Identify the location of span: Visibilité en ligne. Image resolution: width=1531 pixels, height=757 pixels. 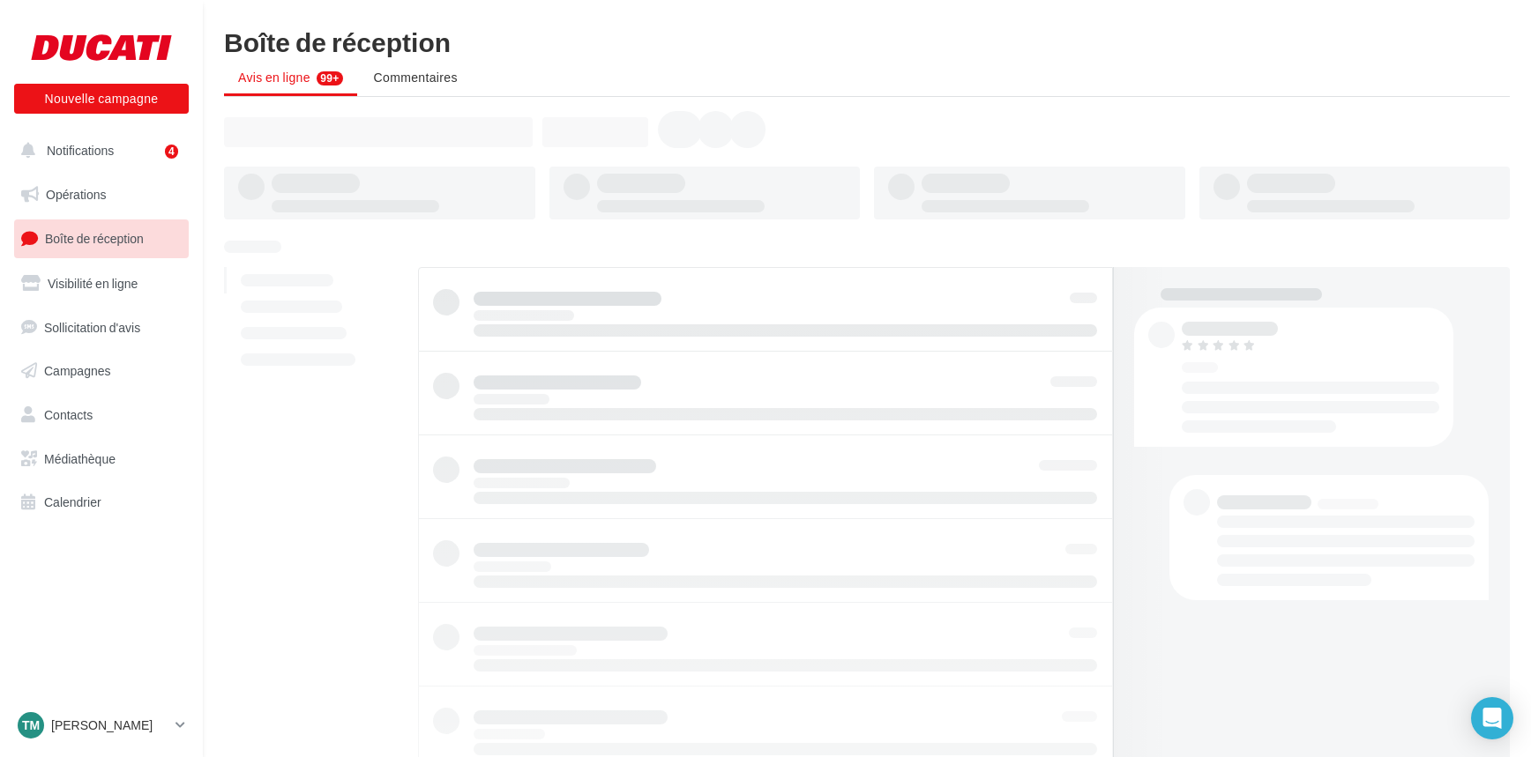
(93, 283).